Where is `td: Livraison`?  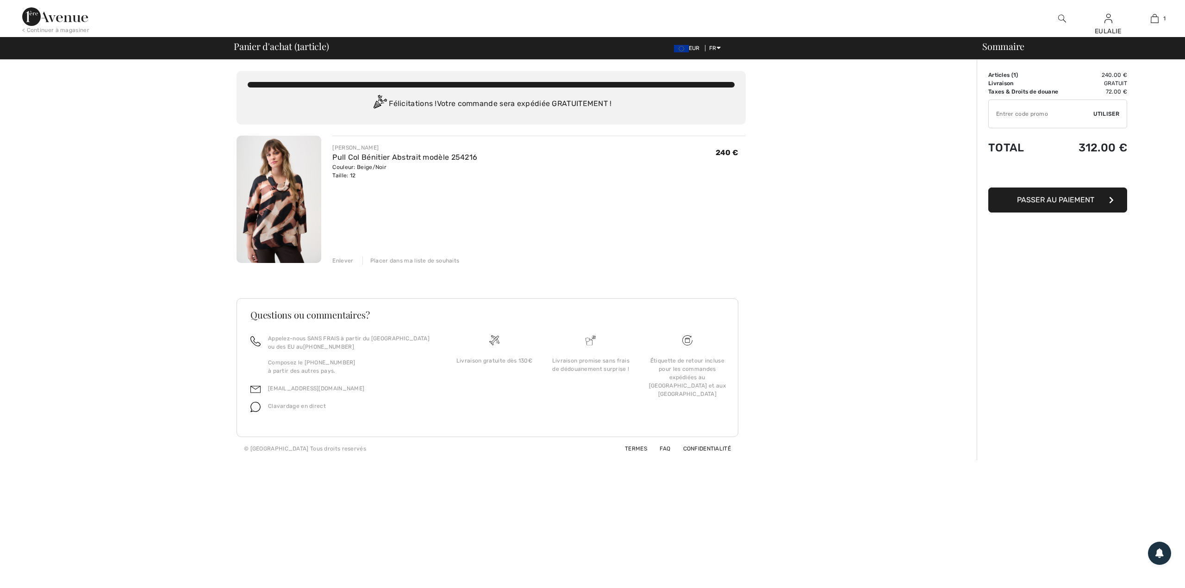 td: Livraison is located at coordinates (1029, 83).